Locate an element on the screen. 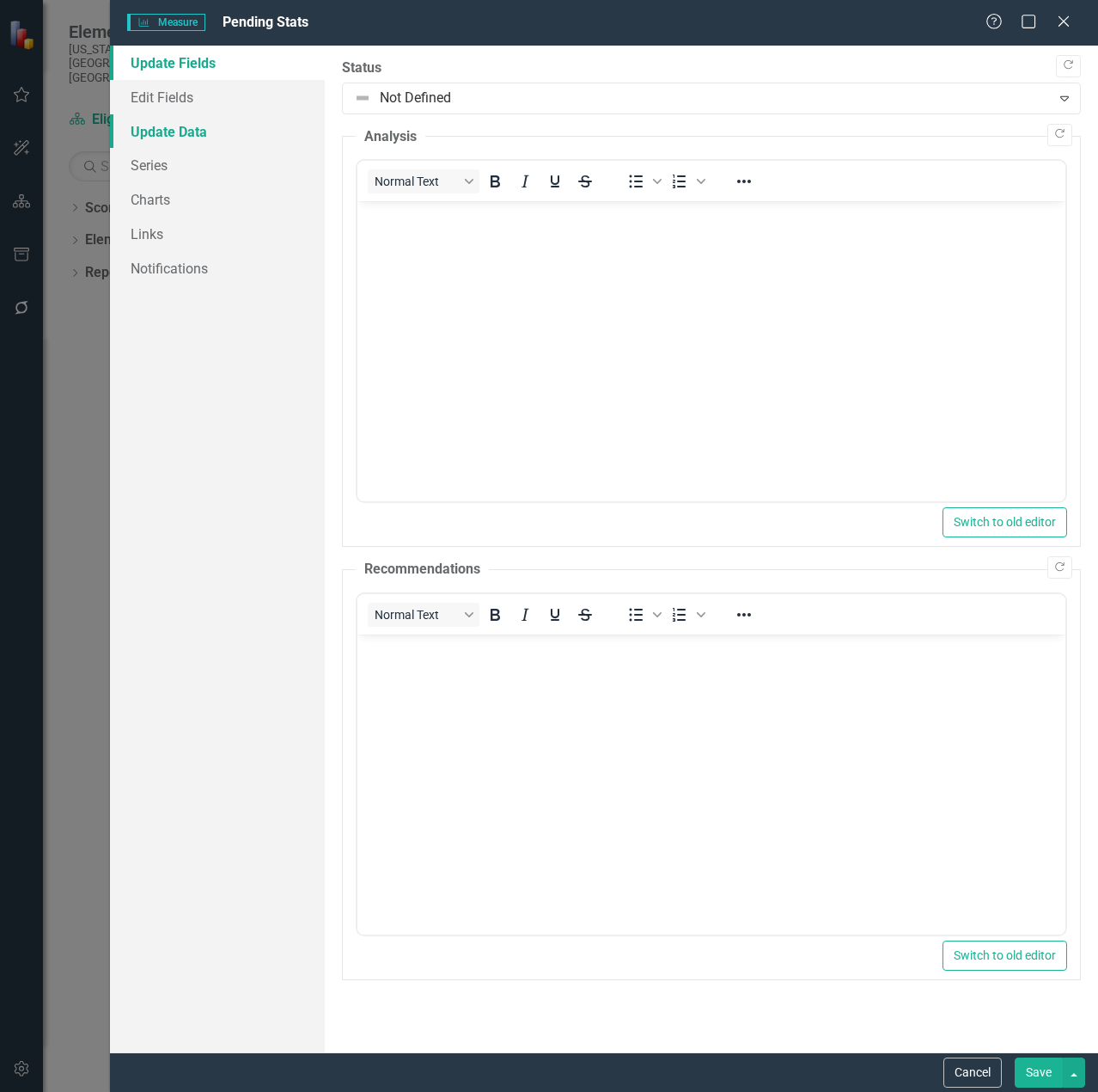 Image resolution: width=1098 pixels, height=1092 pixels. span: Pending Stats is located at coordinates (265, 21).